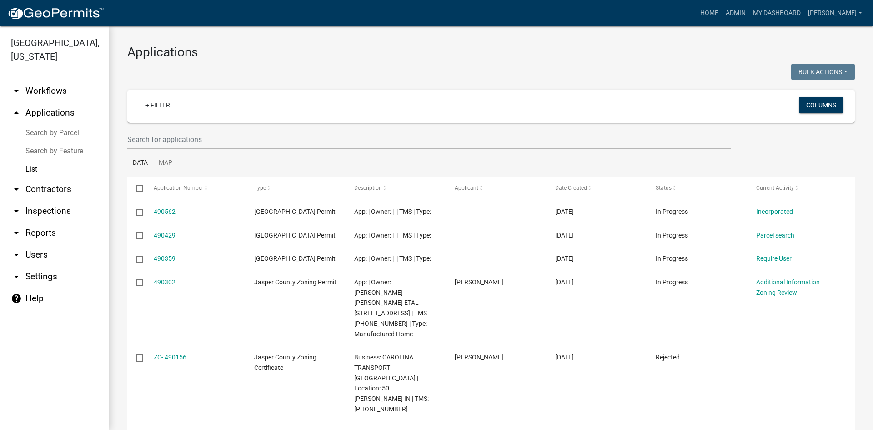 This screenshot has height=430, width=873. I want to click on a: Map, so click(165, 163).